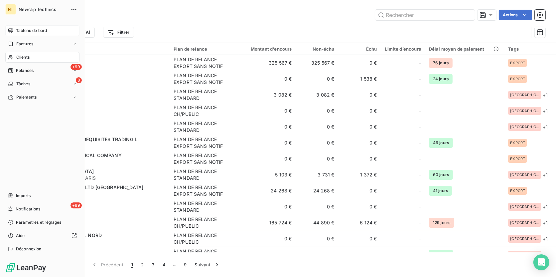 This screenshot has width=556, height=277. I want to click on span: AKOUMEDICAL, so click(106, 146).